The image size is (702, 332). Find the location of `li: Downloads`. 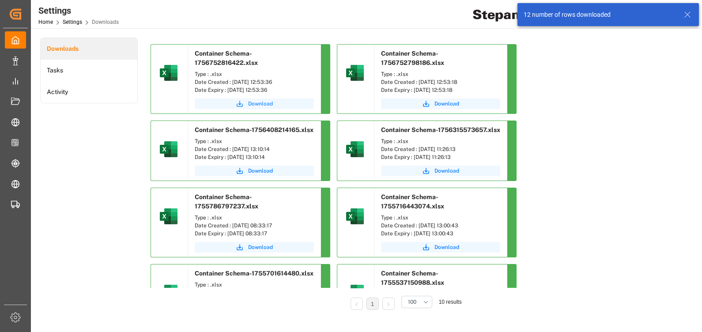

li: Downloads is located at coordinates (89, 49).